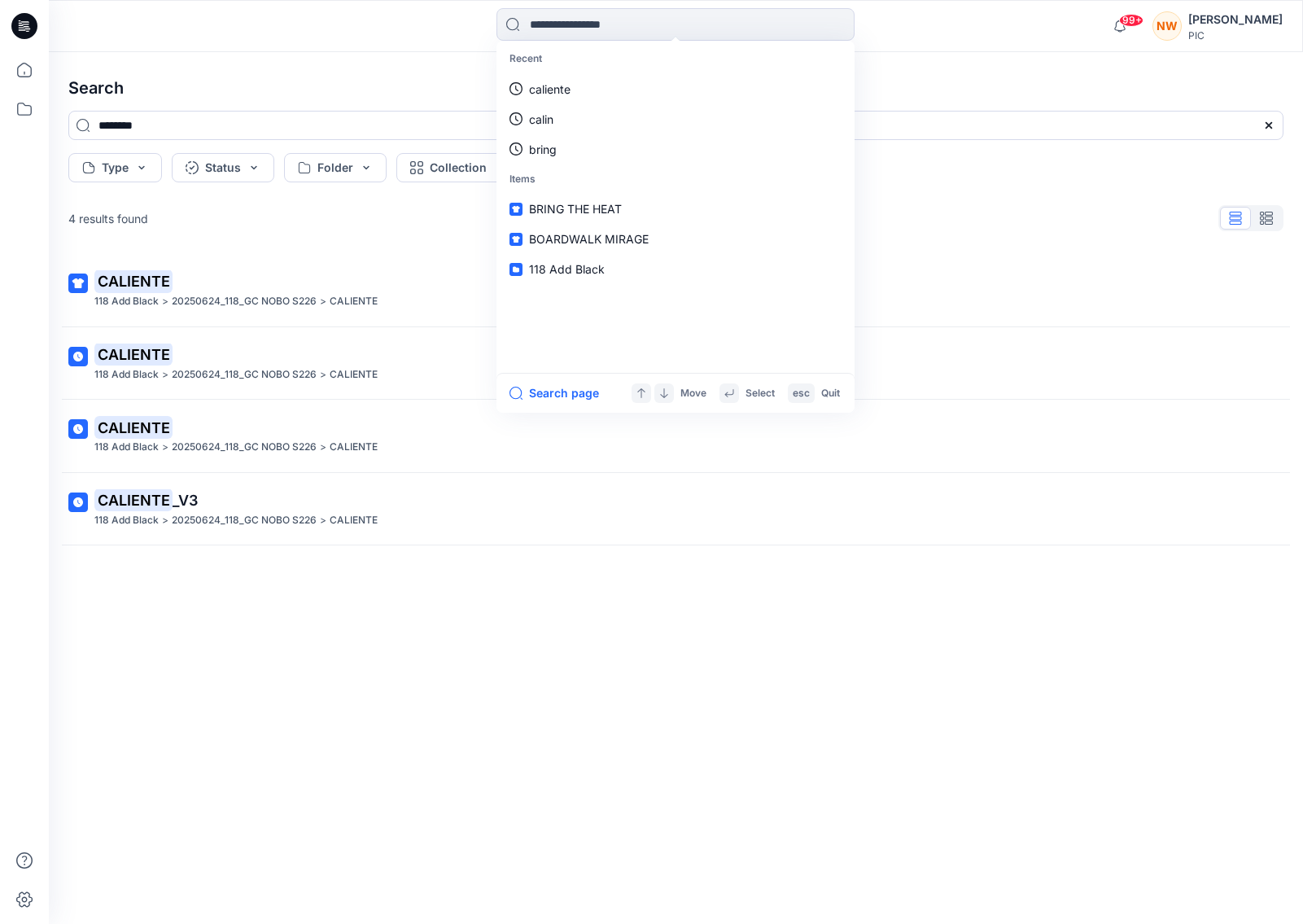  Describe the element at coordinates (458, 168) in the screenshot. I see `button: Collection` at that location.